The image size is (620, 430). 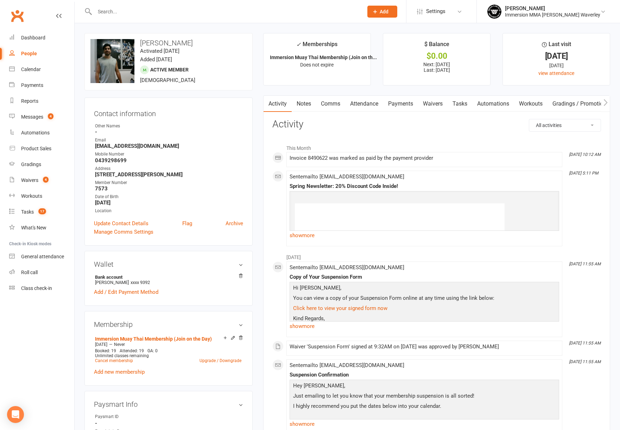 I want to click on span: Add, so click(x=384, y=12).